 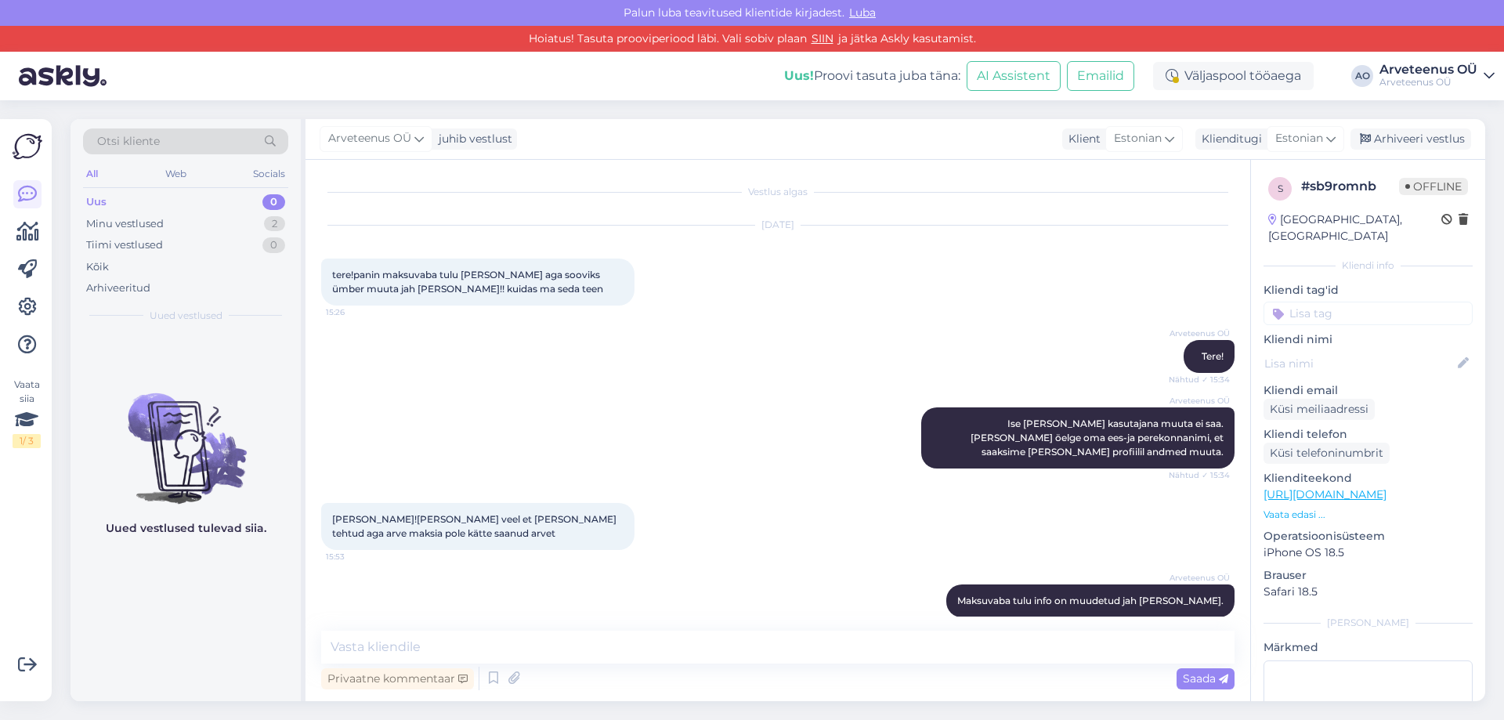 What do you see at coordinates (1368, 536) in the screenshot?
I see `p: Operatsioonisüsteem` at bounding box center [1368, 536].